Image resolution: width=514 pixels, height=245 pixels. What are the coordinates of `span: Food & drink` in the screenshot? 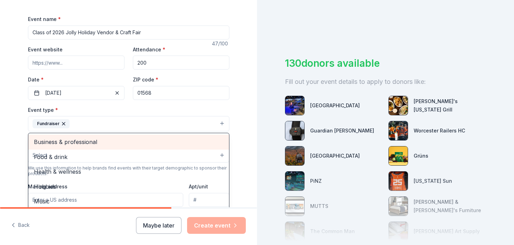 It's located at (129, 157).